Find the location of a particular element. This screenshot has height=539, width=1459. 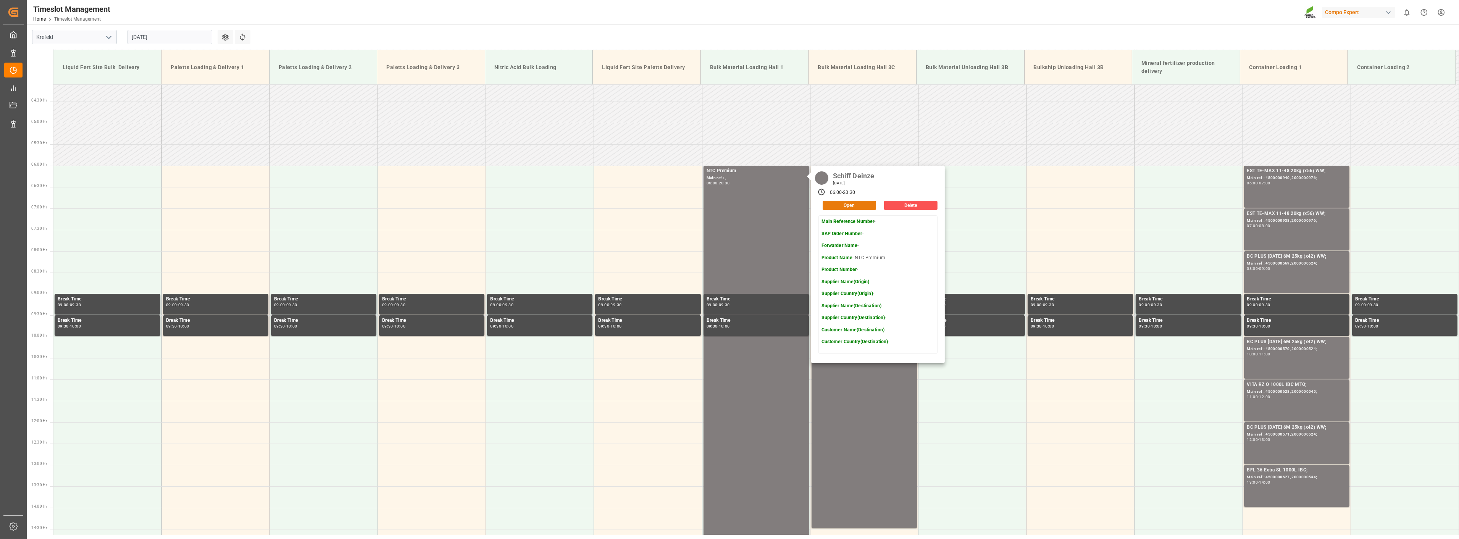

span: 11:00 Hr is located at coordinates (39, 378).